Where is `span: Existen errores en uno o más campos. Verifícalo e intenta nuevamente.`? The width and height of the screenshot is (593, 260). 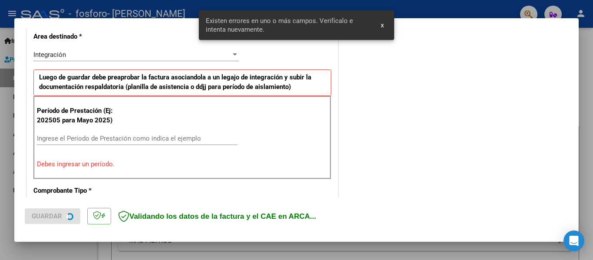
span: Existen errores en uno o más campos. Verifícalo e intenta nuevamente. is located at coordinates (288, 25).